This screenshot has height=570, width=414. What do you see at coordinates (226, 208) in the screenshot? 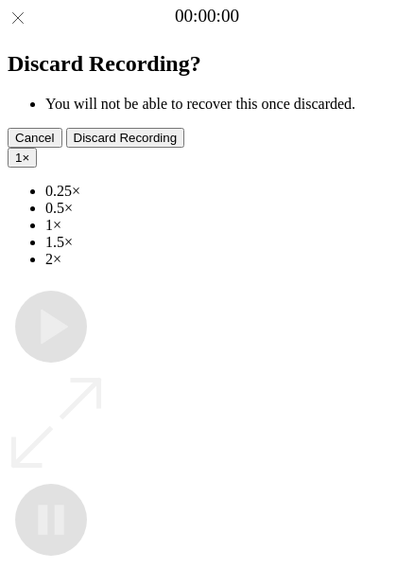
I see `li: 0.5×` at bounding box center [226, 208].